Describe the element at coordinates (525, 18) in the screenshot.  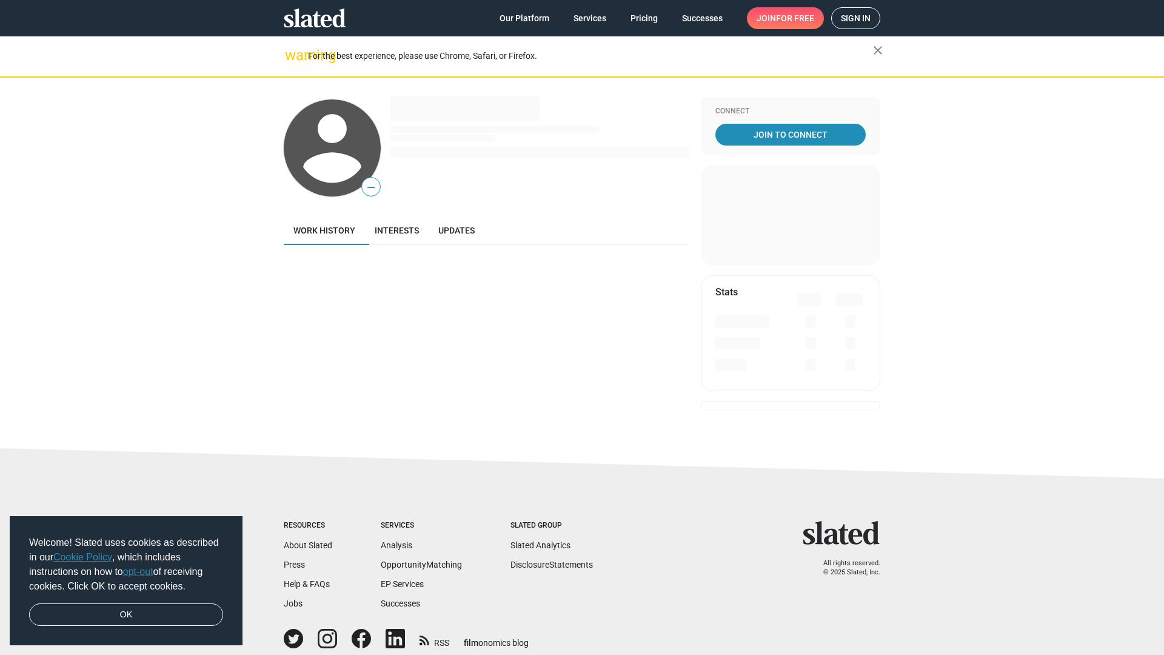
I see `a: Our Platform` at that location.